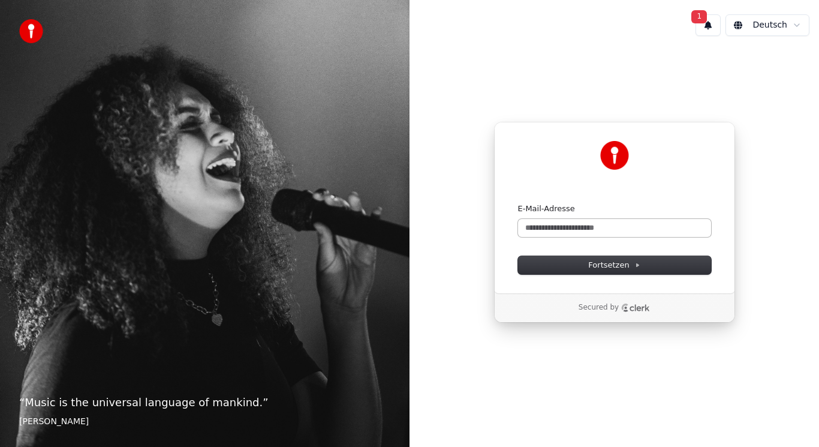 This screenshot has height=447, width=819. What do you see at coordinates (614, 155) in the screenshot?
I see `img: Youka` at bounding box center [614, 155].